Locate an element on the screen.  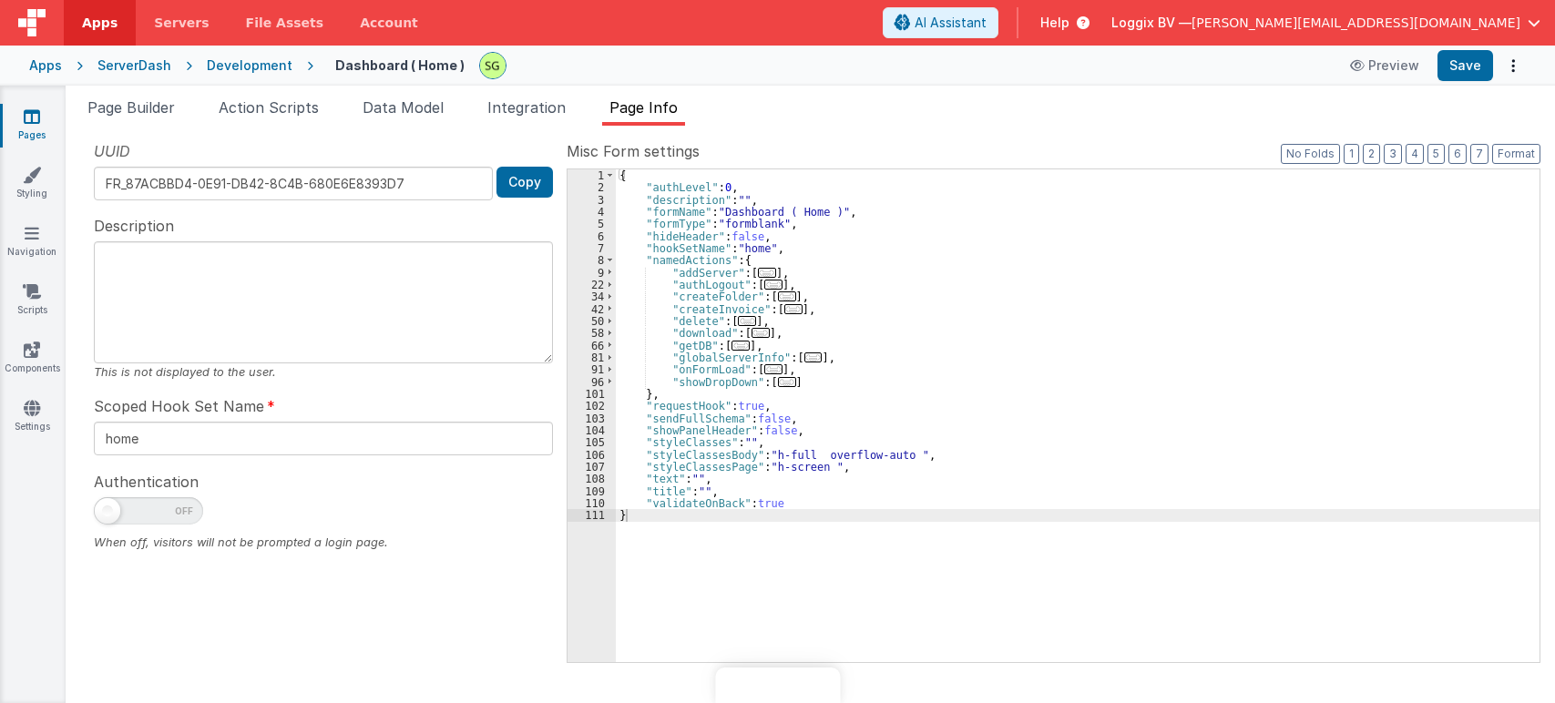
div: 4 is located at coordinates (591, 211).